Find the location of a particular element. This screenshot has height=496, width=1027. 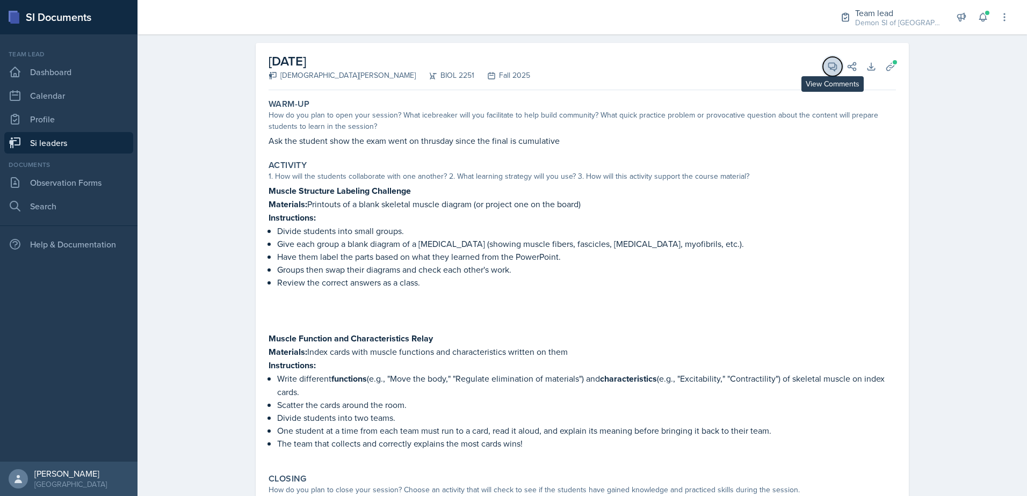

strong: Muscle Function and Characteristics Relay is located at coordinates (351, 338).